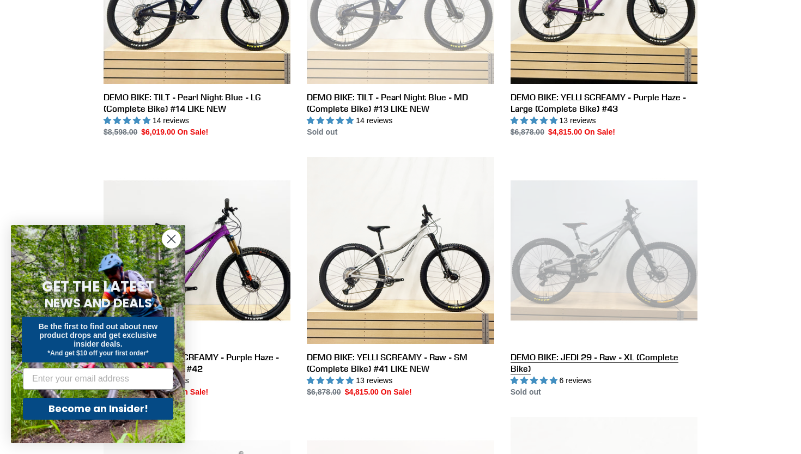 Image resolution: width=801 pixels, height=454 pixels. What do you see at coordinates (98, 303) in the screenshot?
I see `span: NEWS AND DEALS` at bounding box center [98, 303].